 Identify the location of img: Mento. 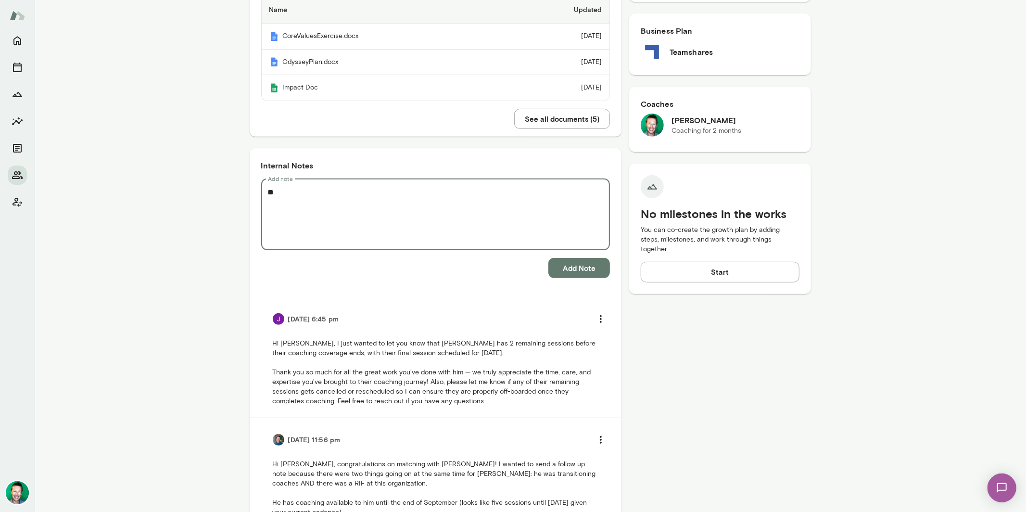
(17, 15).